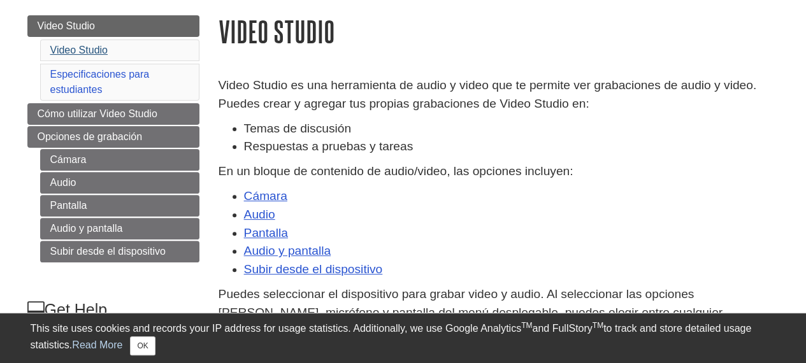  What do you see at coordinates (66, 25) in the screenshot?
I see `span: Video Studio` at bounding box center [66, 25].